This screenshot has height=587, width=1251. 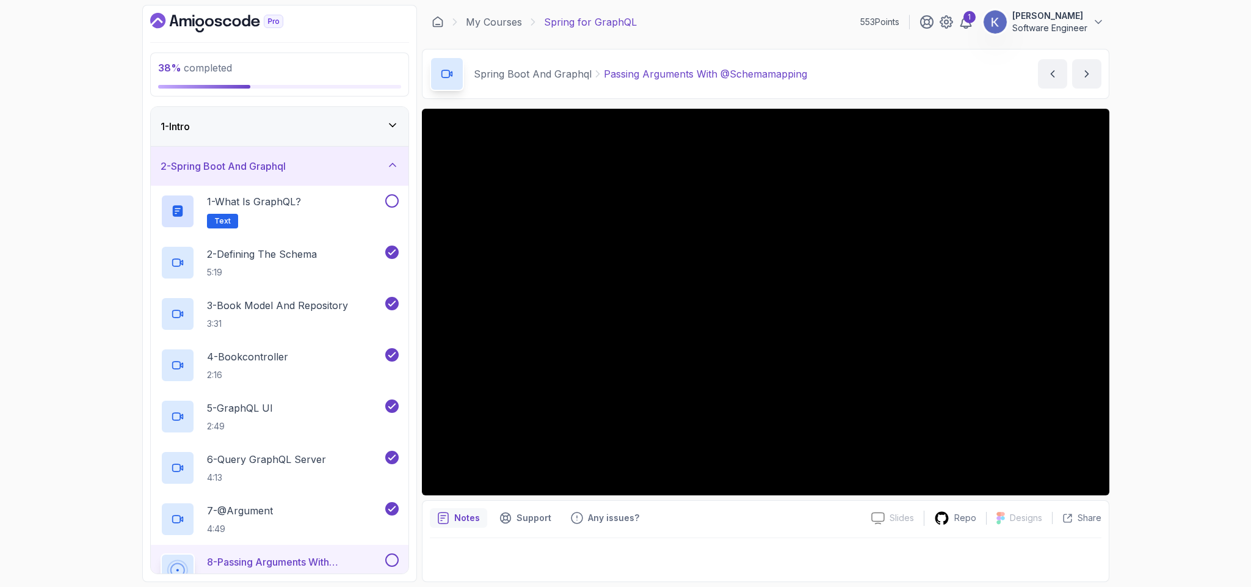 I want to click on button: 2-Spring Boot And Graphql, so click(x=280, y=166).